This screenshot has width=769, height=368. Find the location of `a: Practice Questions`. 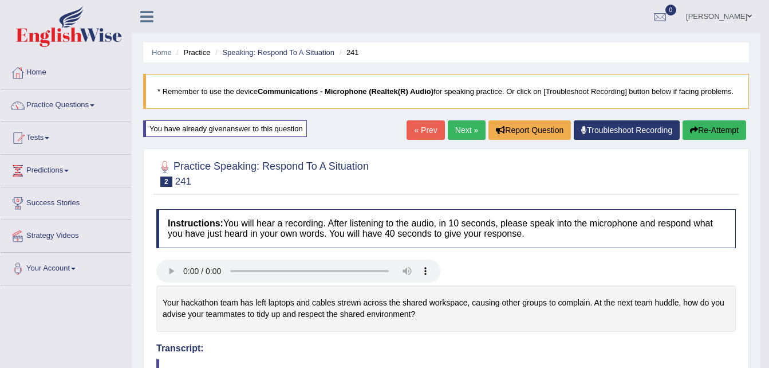

a: Practice Questions is located at coordinates (66, 104).